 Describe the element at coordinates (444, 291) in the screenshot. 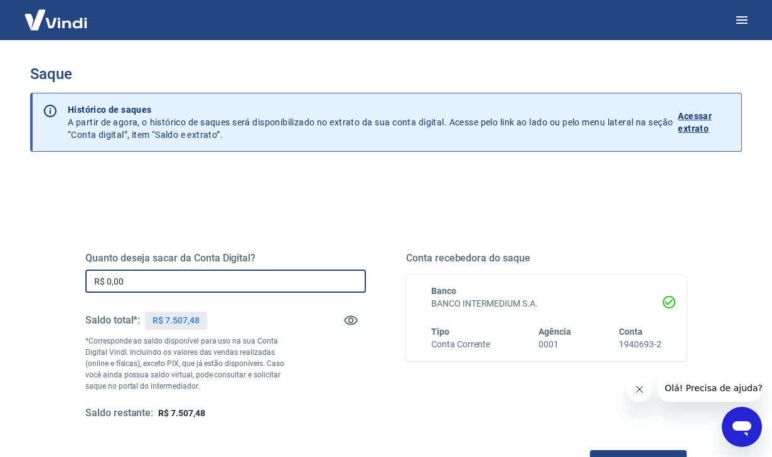

I see `span: Banco` at that location.